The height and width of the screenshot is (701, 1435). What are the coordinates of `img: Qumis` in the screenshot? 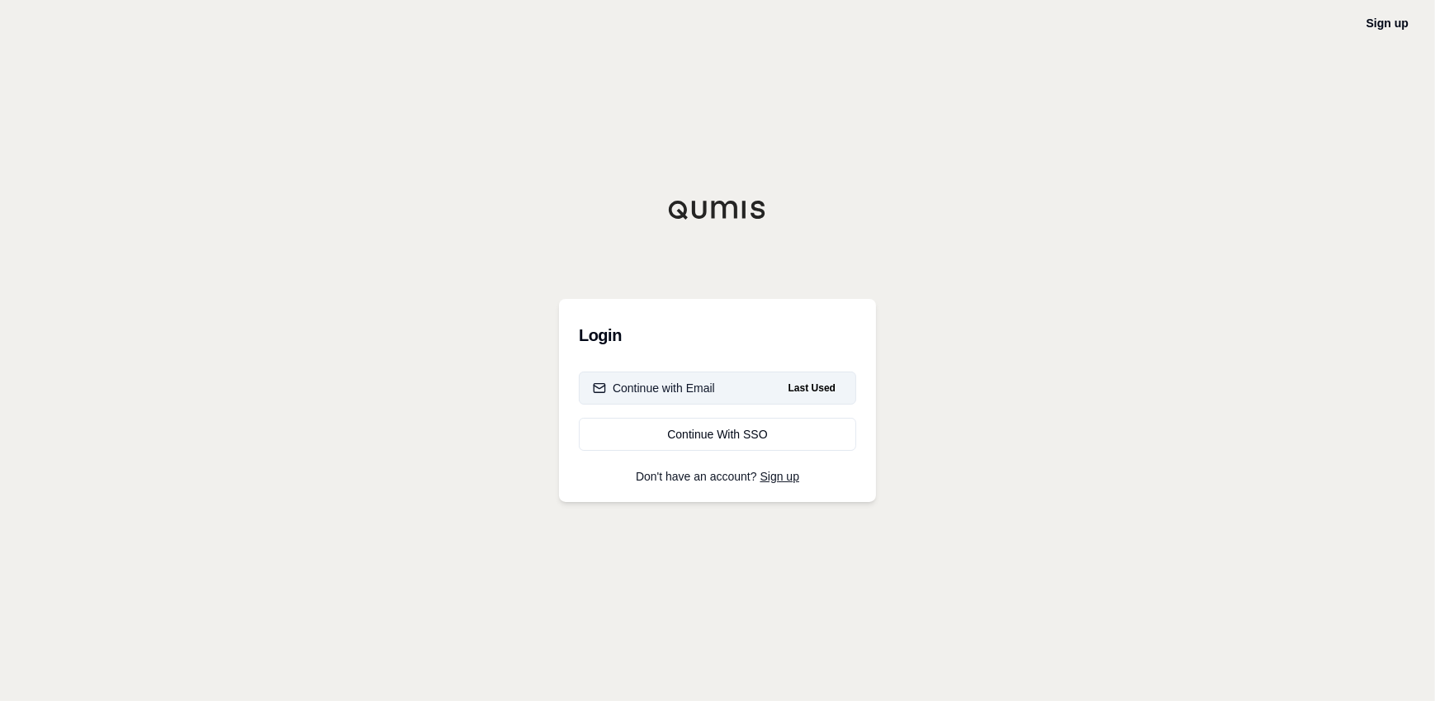 It's located at (718, 210).